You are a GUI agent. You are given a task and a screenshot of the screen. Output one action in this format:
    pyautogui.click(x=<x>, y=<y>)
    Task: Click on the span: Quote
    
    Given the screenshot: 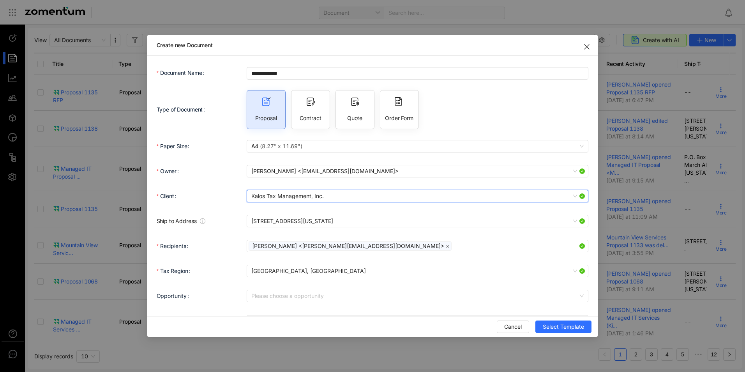 What is the action you would take?
    pyautogui.click(x=354, y=118)
    